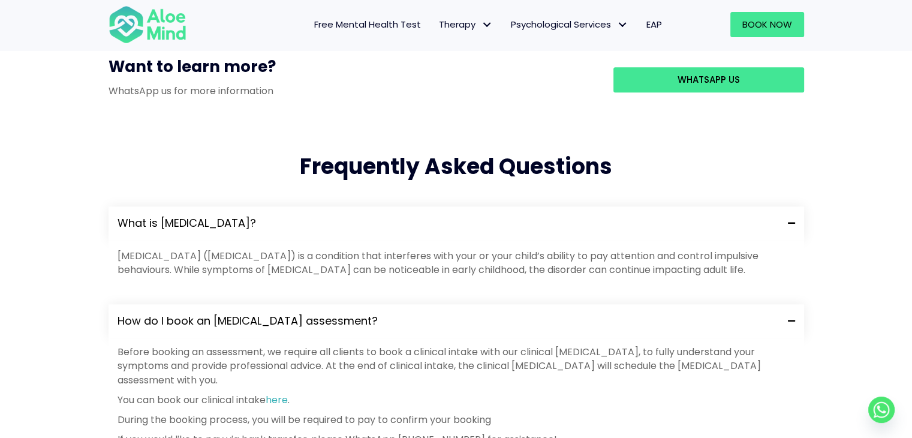  What do you see at coordinates (436, 25) in the screenshot?
I see `nav: Menu` at bounding box center [436, 25].